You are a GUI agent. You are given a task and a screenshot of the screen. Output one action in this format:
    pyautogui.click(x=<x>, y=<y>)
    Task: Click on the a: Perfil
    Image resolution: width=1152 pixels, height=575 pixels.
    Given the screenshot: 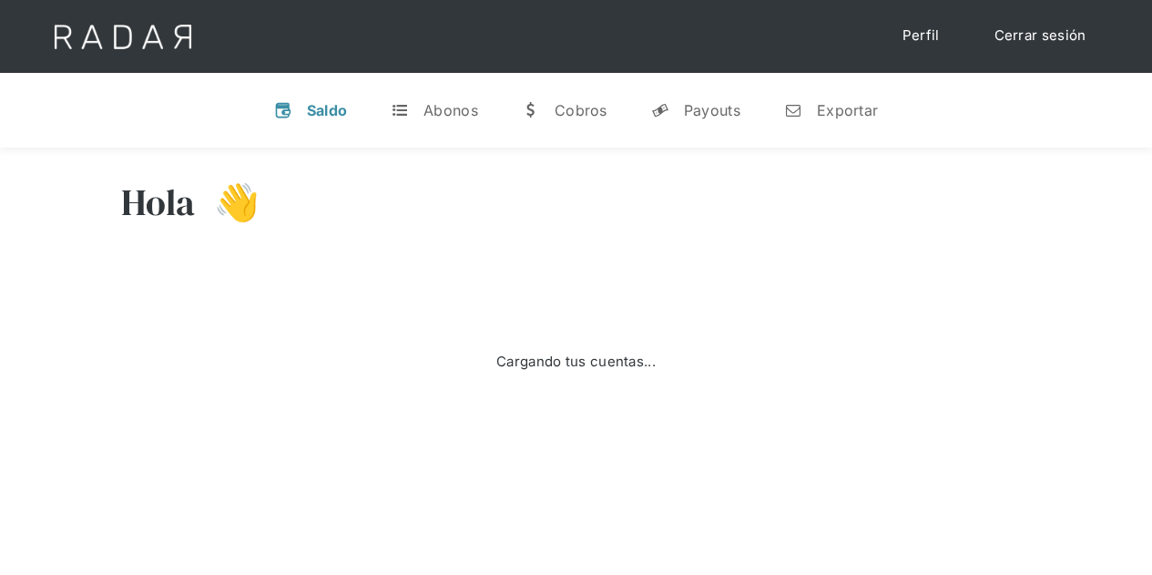 What is the action you would take?
    pyautogui.click(x=921, y=36)
    